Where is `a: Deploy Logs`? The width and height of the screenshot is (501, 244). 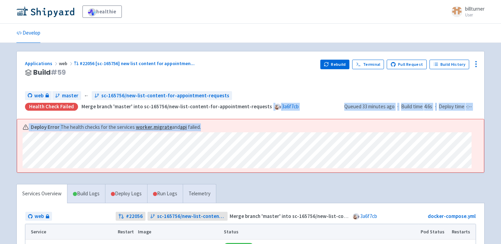 a: Deploy Logs is located at coordinates (126, 194).